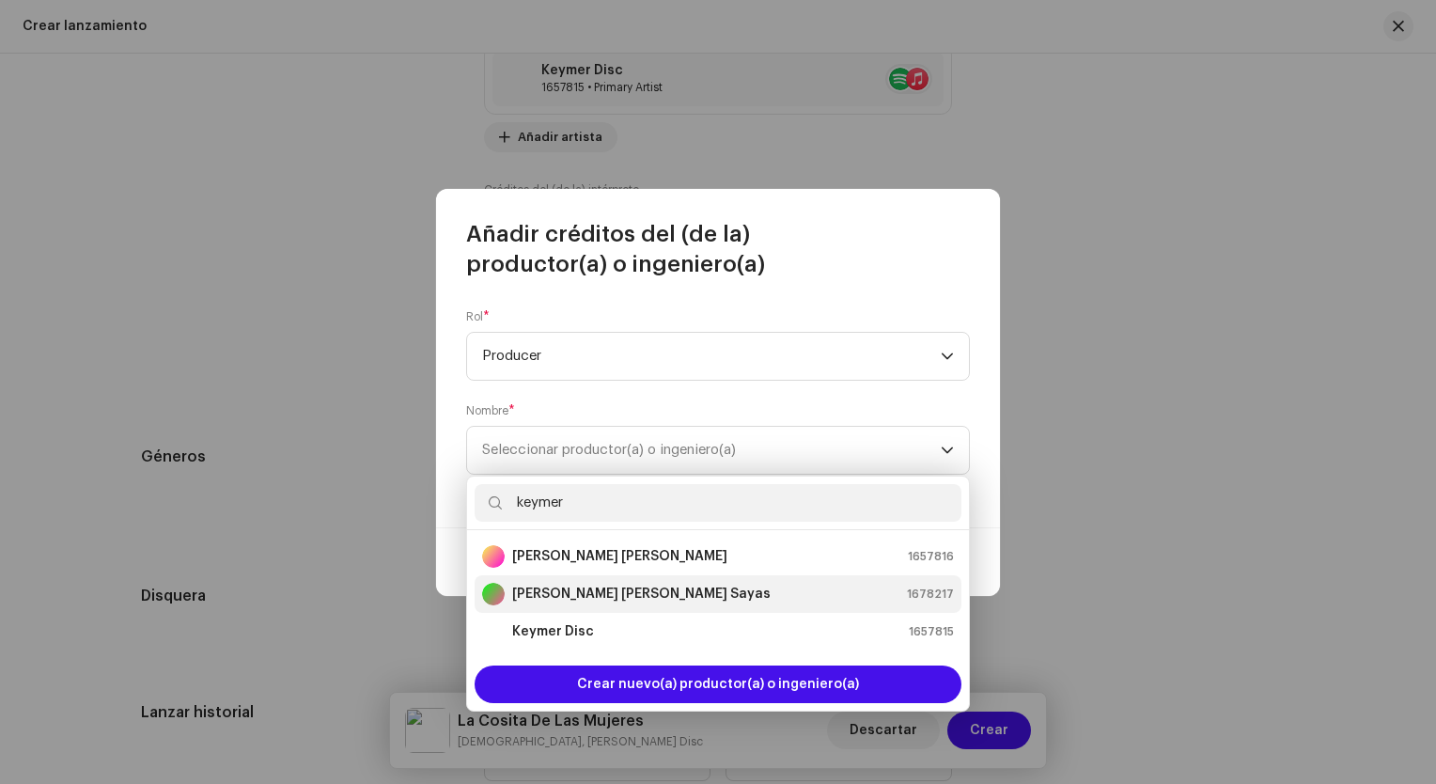 Image resolution: width=1436 pixels, height=784 pixels. What do you see at coordinates (930, 594) in the screenshot?
I see `span: 1678217` at bounding box center [930, 594].